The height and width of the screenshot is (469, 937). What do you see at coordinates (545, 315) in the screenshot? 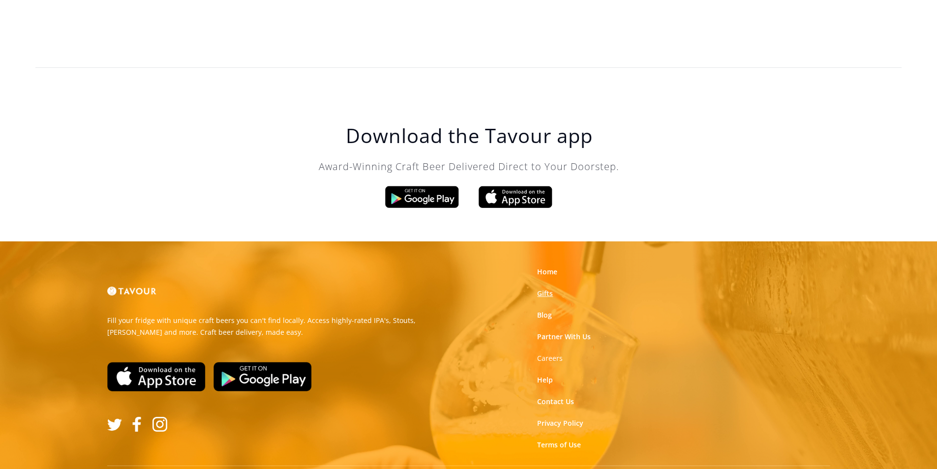
I see `a: Blog` at bounding box center [545, 315].